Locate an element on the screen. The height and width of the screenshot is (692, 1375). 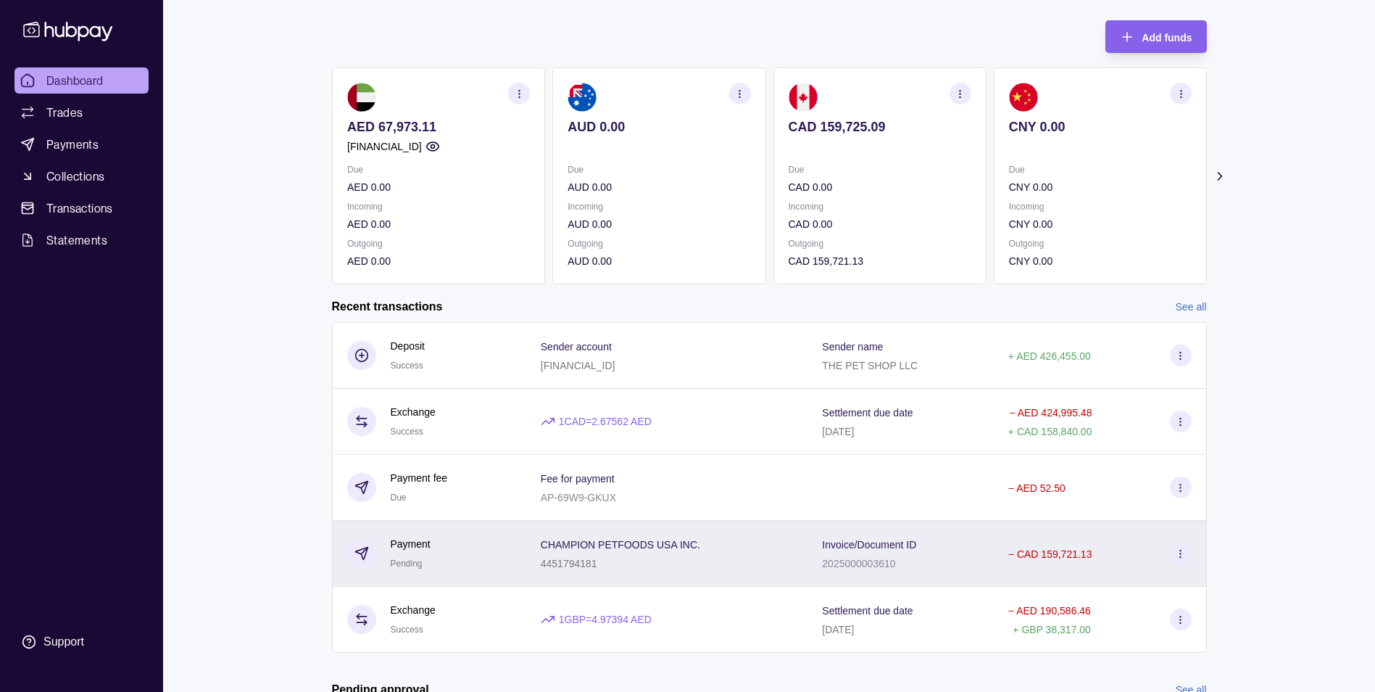
p: + CAD 158,840.00 is located at coordinates (1050, 431).